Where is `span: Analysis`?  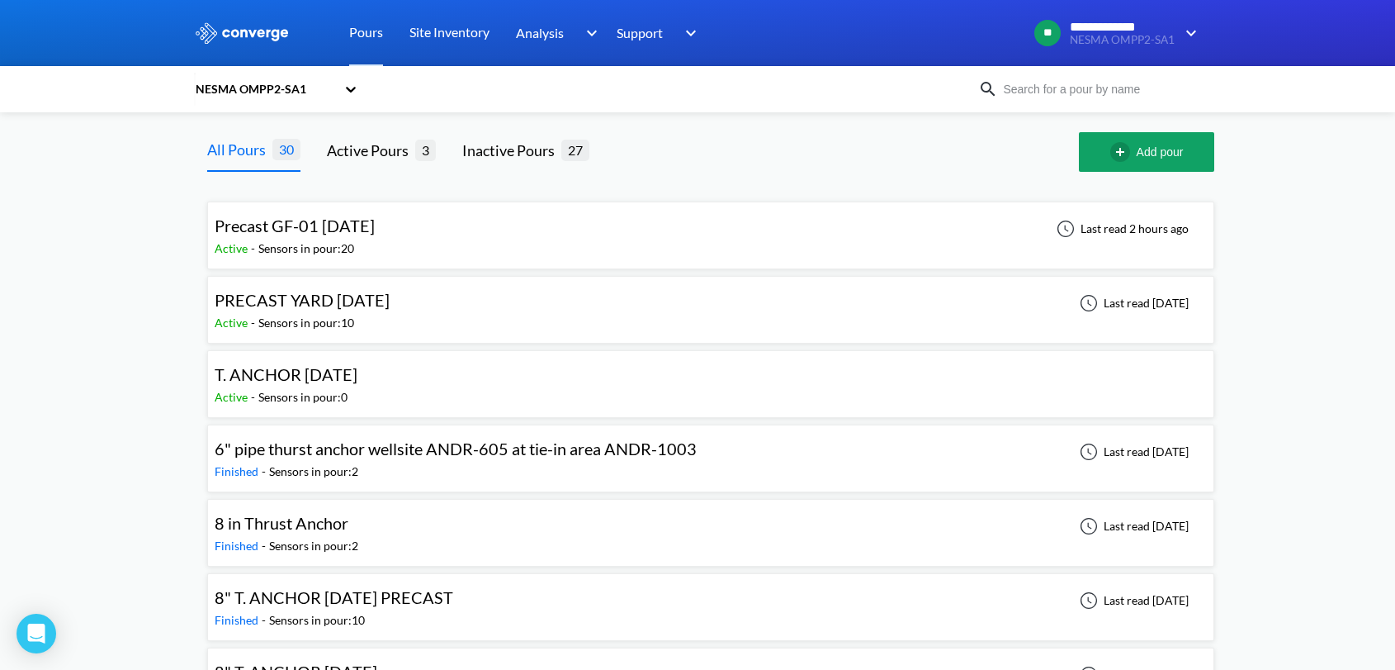 span: Analysis is located at coordinates (540, 32).